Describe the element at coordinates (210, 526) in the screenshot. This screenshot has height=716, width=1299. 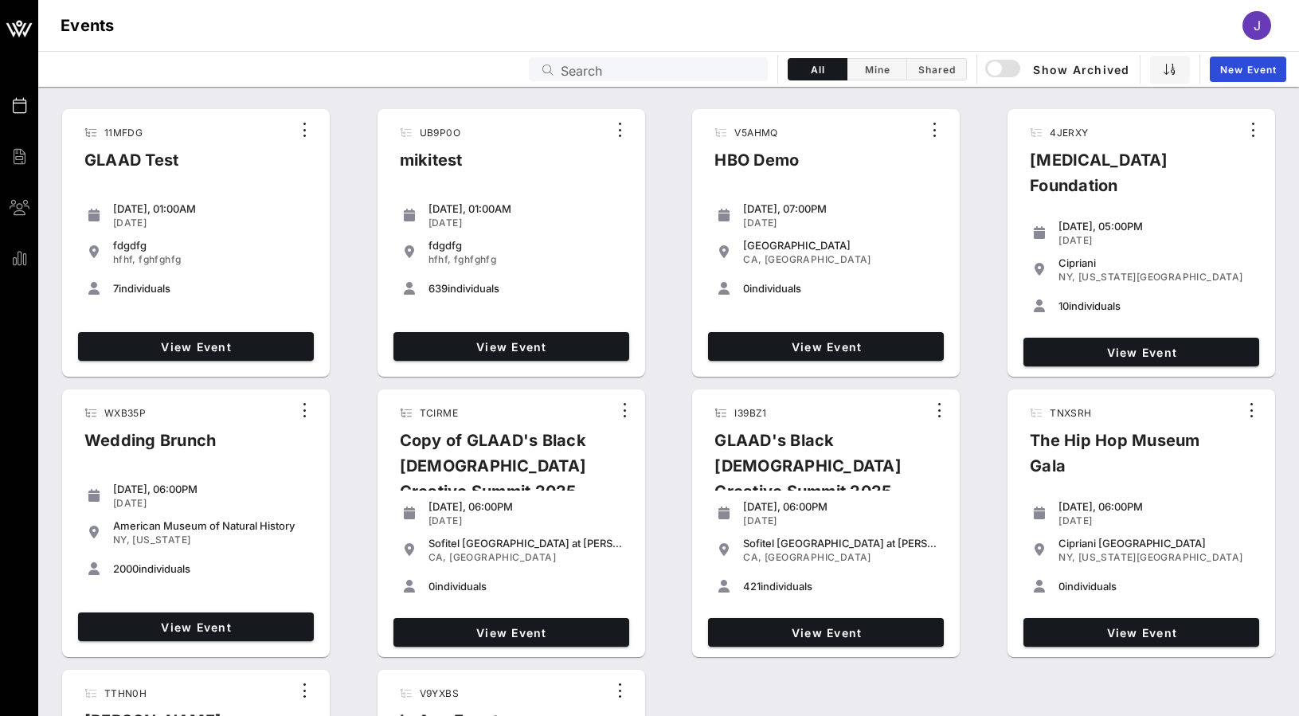
I see `div: American Museum of Natural History` at that location.